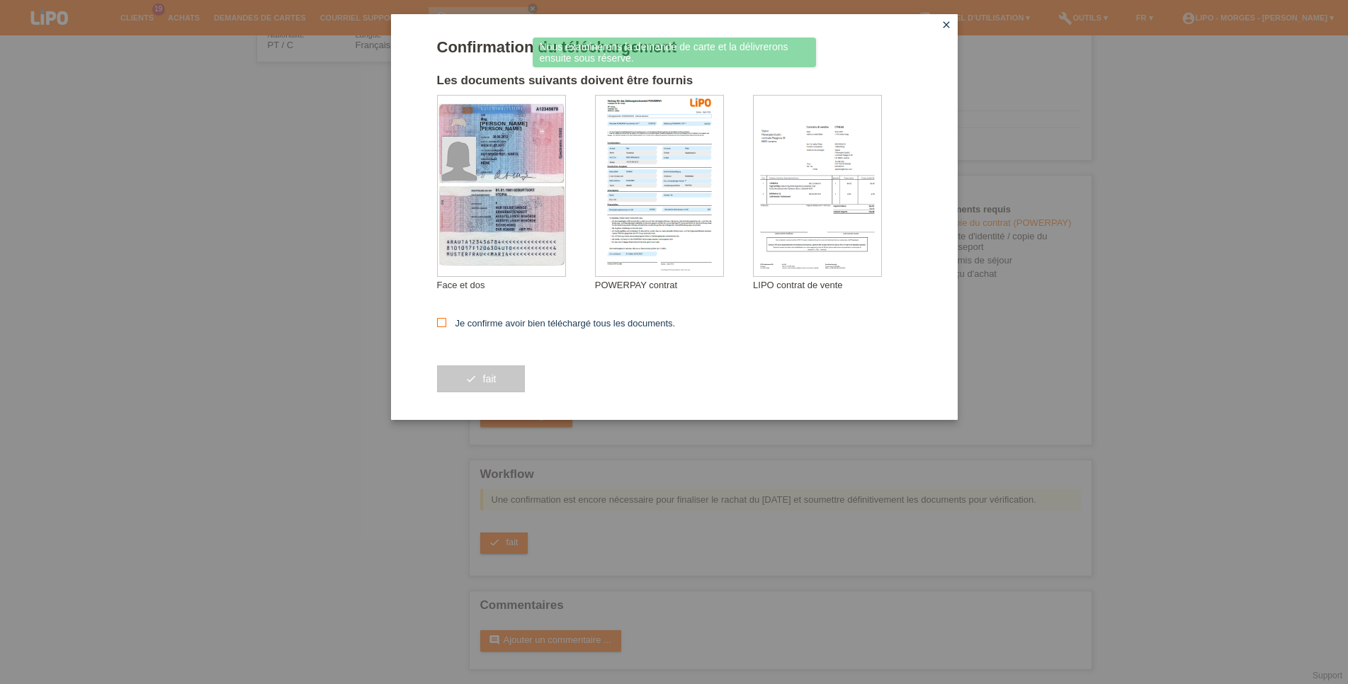 This screenshot has width=1348, height=684. What do you see at coordinates (701, 102) in the screenshot?
I see `img: 39073_print.png` at bounding box center [701, 102].